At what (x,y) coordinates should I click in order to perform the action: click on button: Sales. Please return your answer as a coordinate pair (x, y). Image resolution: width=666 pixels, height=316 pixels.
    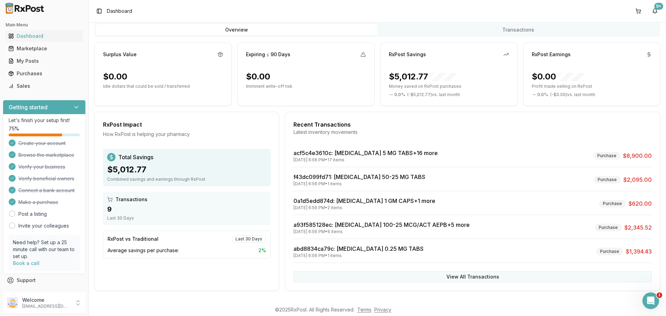
    Looking at the image, I should click on (44, 86).